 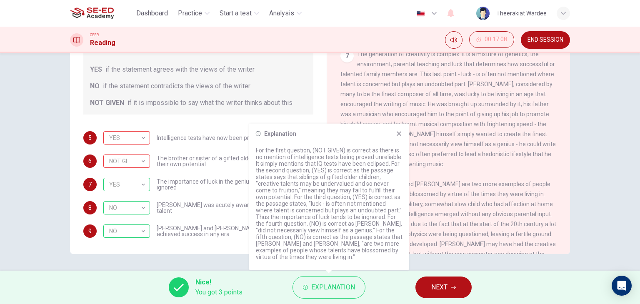 I want to click on span: 8, so click(x=90, y=208).